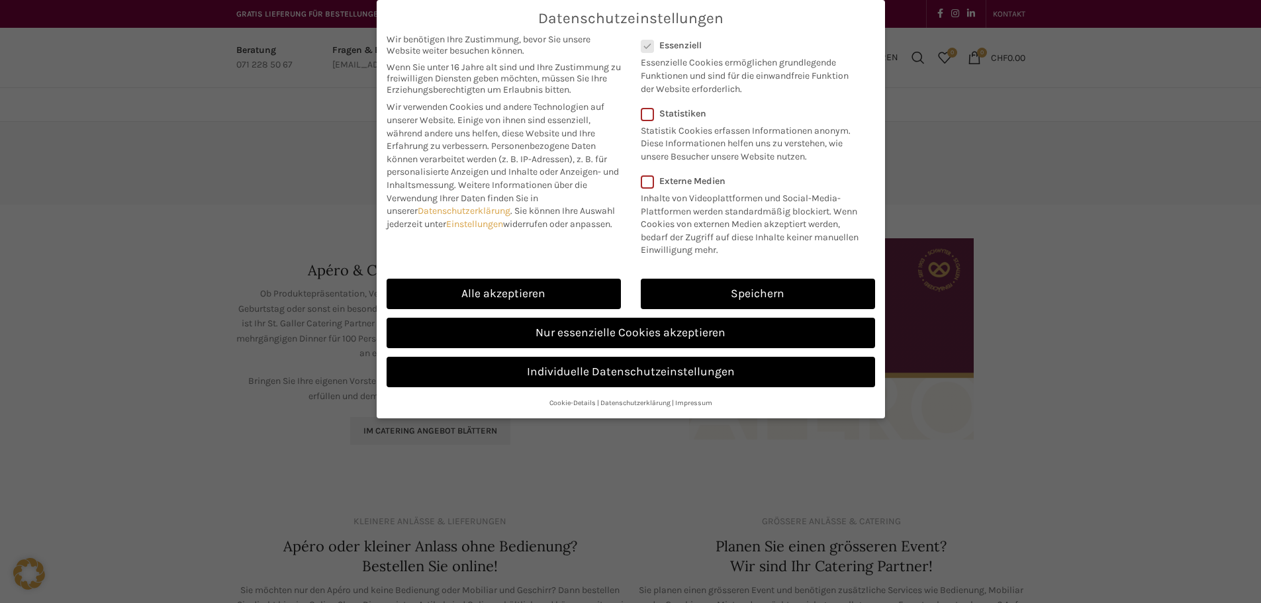 This screenshot has height=603, width=1261. What do you see at coordinates (694, 402) in the screenshot?
I see `a: Impressum` at bounding box center [694, 402].